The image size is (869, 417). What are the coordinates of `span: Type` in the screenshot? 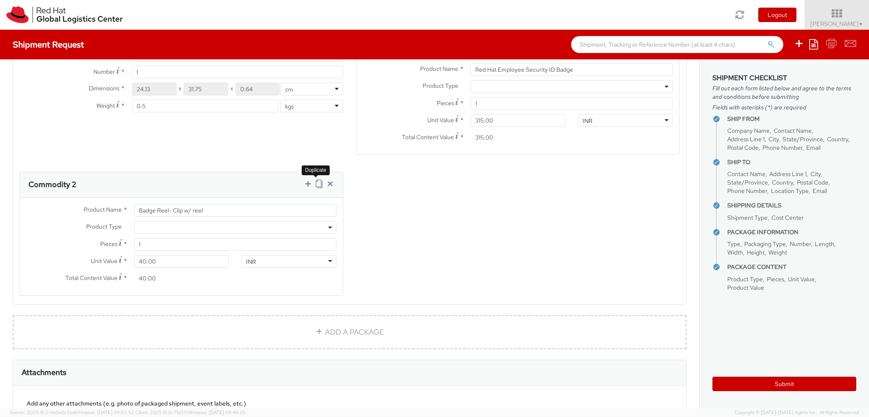 It's located at (734, 244).